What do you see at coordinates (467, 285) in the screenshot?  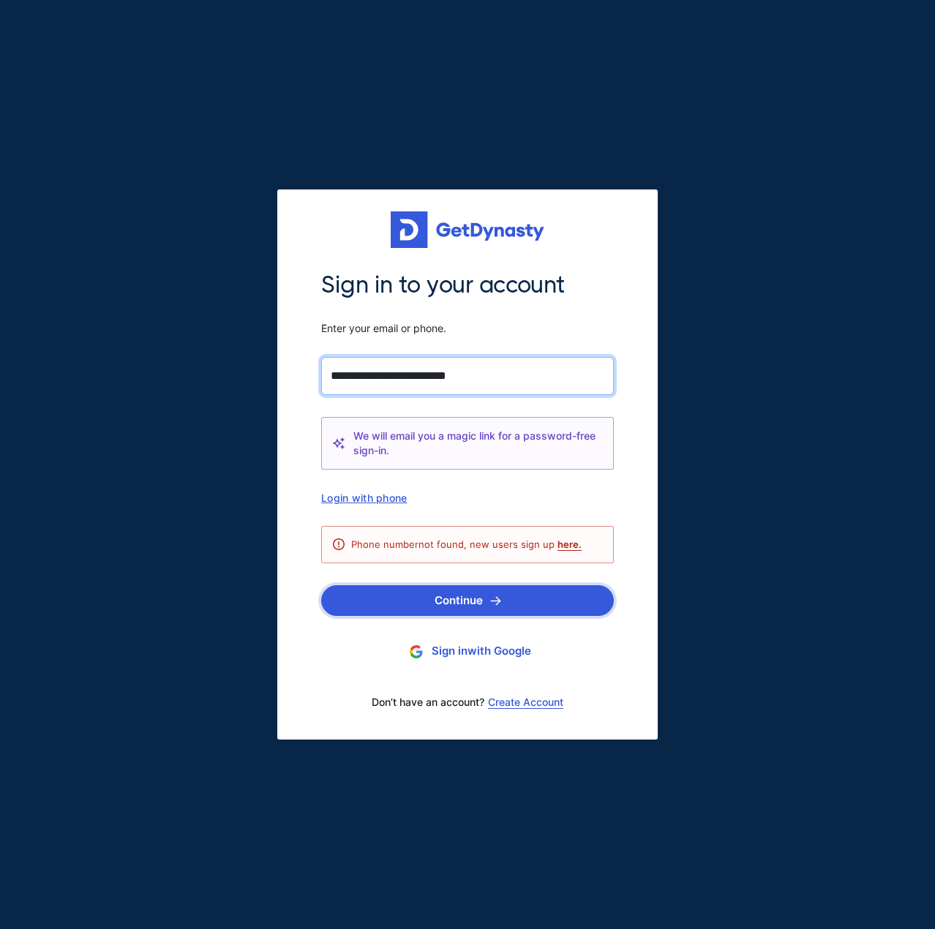 I see `span: Sign in to your account` at bounding box center [467, 285].